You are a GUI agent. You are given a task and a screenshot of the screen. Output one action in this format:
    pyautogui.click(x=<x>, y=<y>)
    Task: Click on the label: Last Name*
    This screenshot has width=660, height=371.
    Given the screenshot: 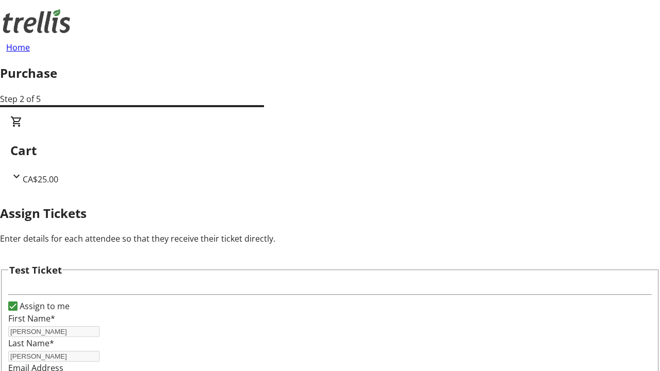 What is the action you would take?
    pyautogui.click(x=31, y=343)
    